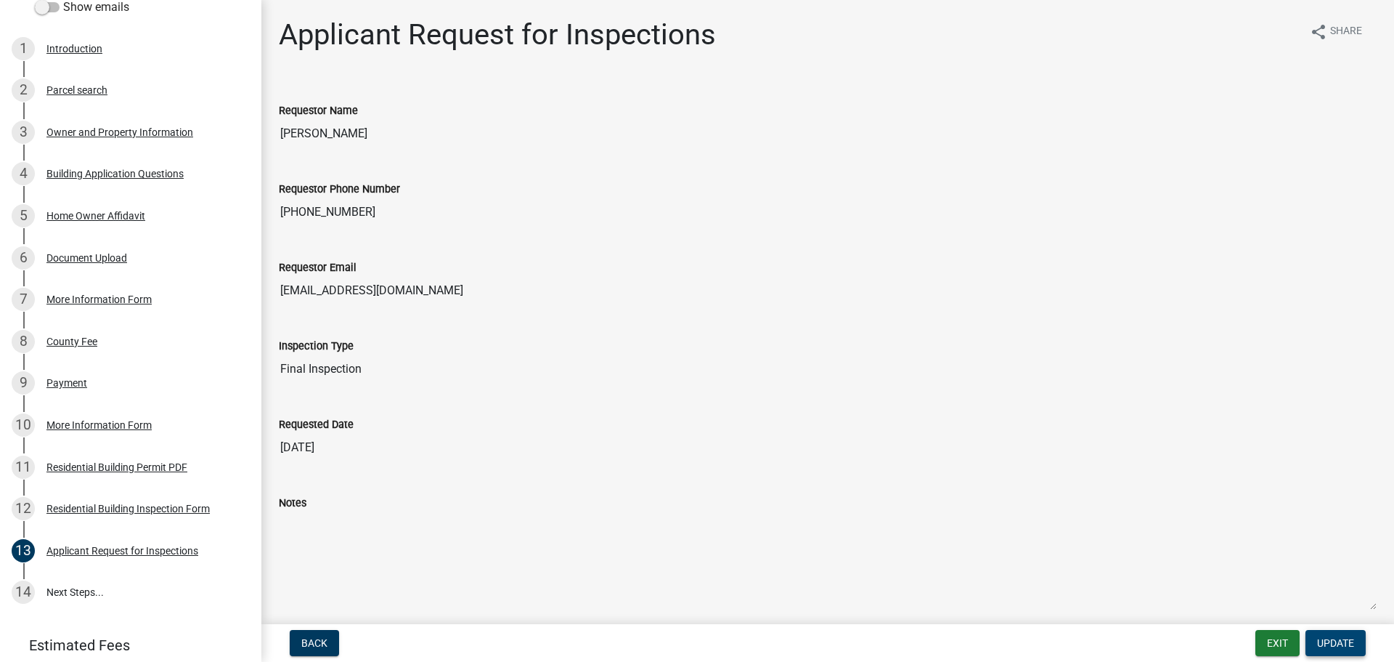 This screenshot has width=1394, height=662. Describe the element at coordinates (828, 367) in the screenshot. I see `wm-inspection-request-activity-view: to requestor.` at that location.